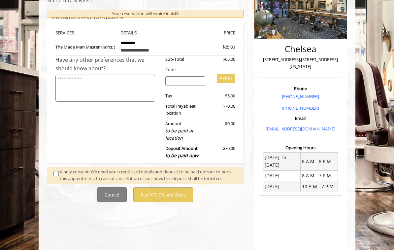 The height and width of the screenshot is (250, 394). What do you see at coordinates (185, 96) in the screenshot?
I see `div: Tax` at bounding box center [185, 96].